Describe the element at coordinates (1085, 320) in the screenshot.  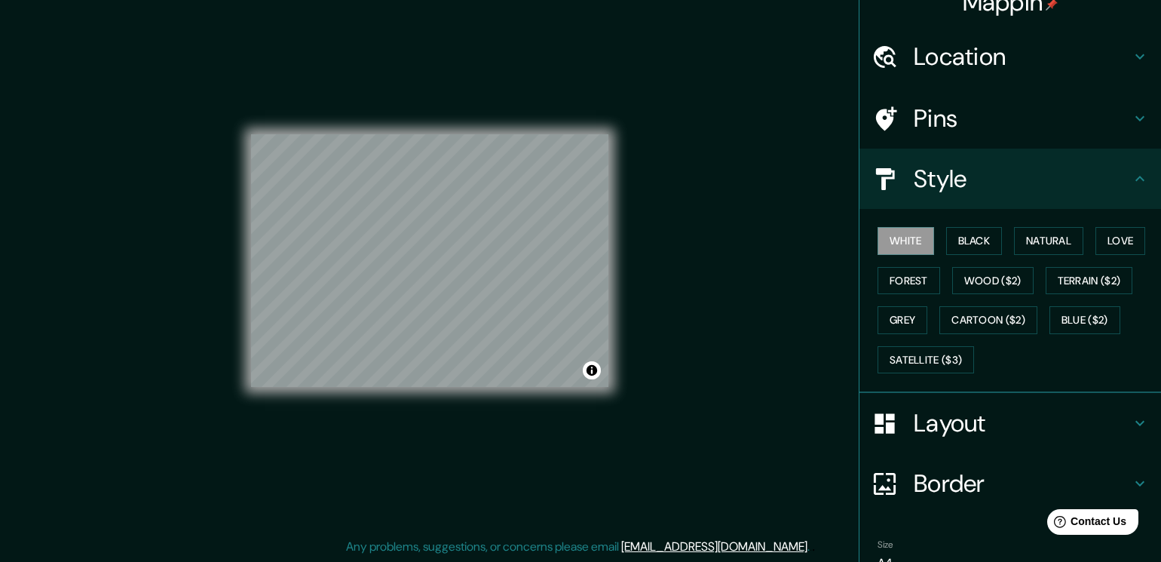
I see `button: Blue ($2)` at that location.